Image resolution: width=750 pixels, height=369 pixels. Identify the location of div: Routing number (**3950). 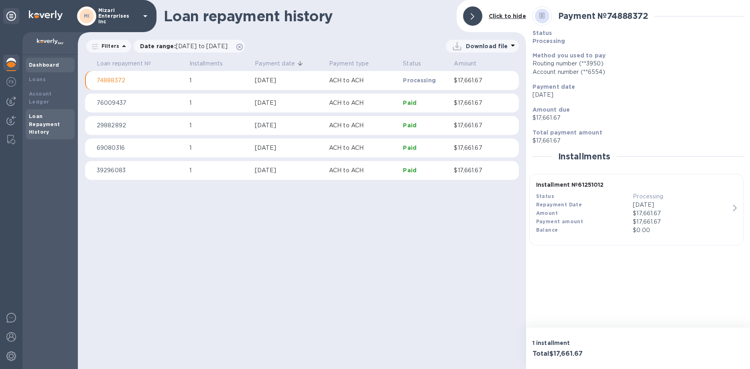
(638, 63).